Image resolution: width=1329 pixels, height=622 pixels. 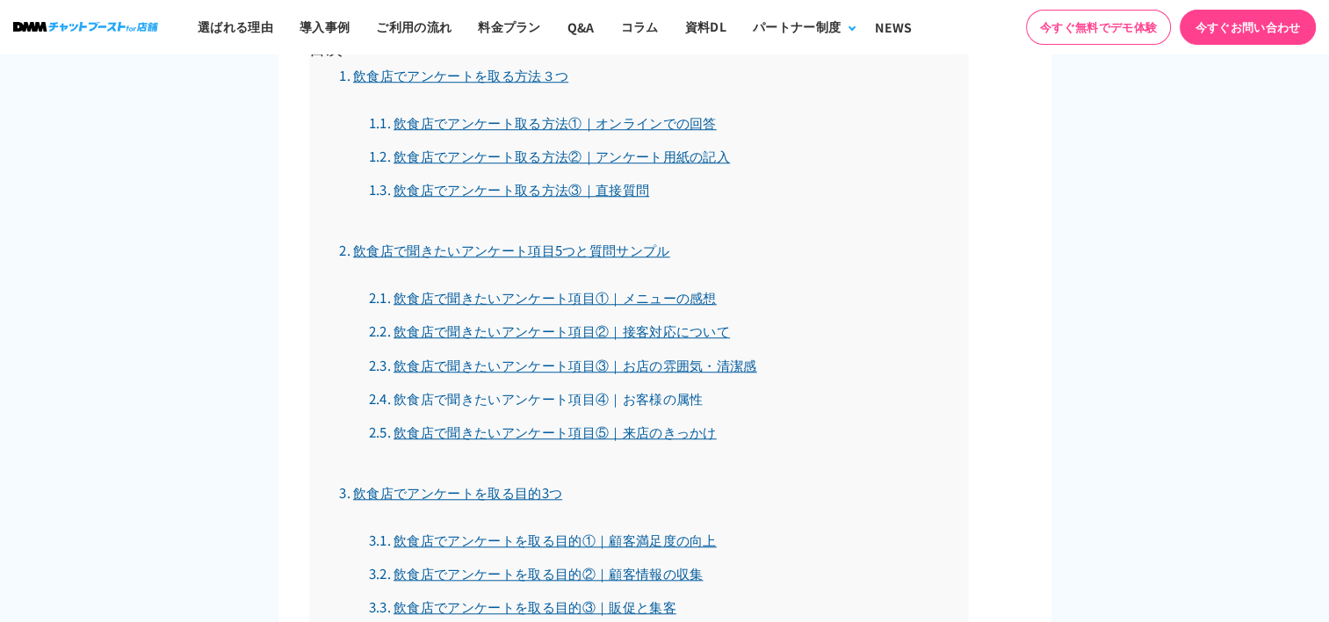 I want to click on a: 飲食店で聞きたいアンケート項目③｜お店の雰囲気・清潔感, so click(x=563, y=364).